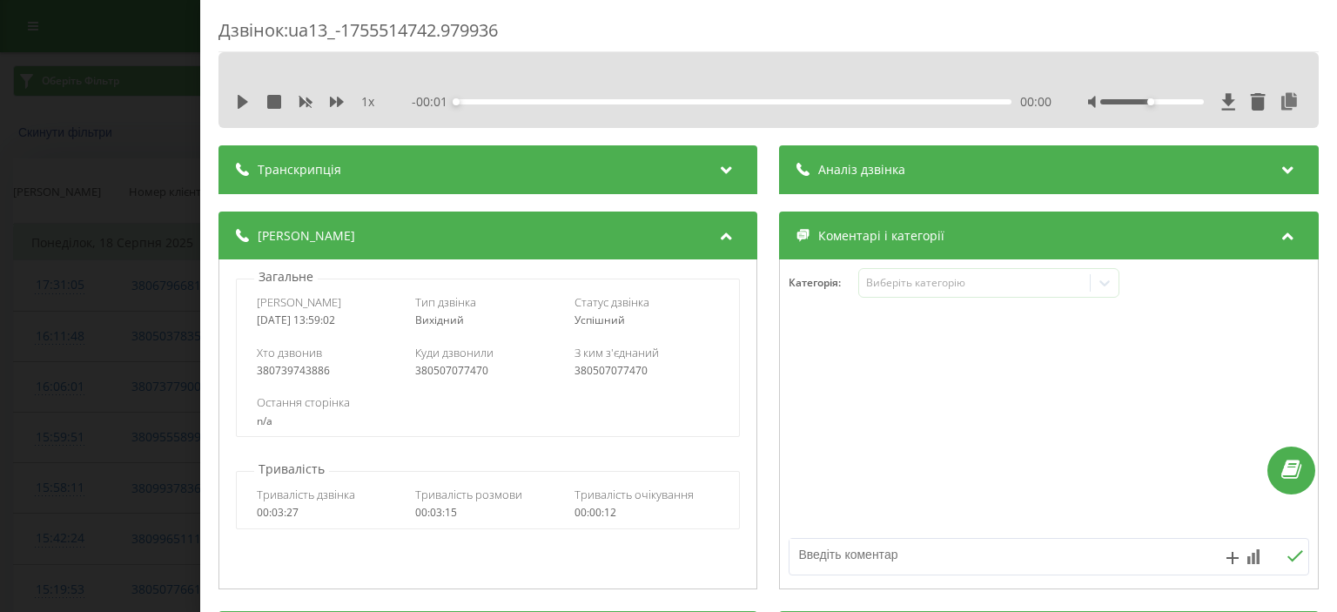  Describe the element at coordinates (634, 495) in the screenshot. I see `span: Тривалість очікування` at that location.